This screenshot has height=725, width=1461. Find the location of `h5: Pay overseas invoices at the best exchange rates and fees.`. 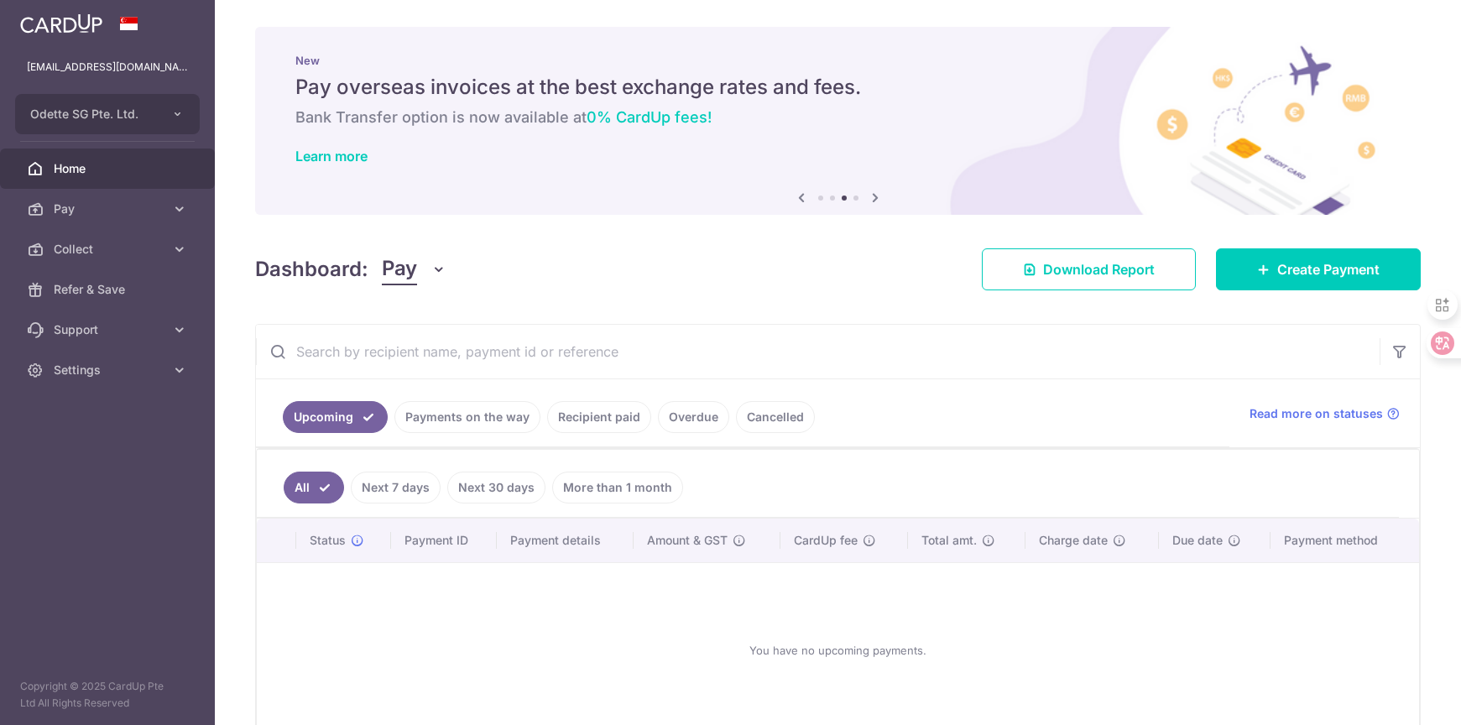

h5: Pay overseas invoices at the best exchange rates and fees. is located at coordinates (838, 87).